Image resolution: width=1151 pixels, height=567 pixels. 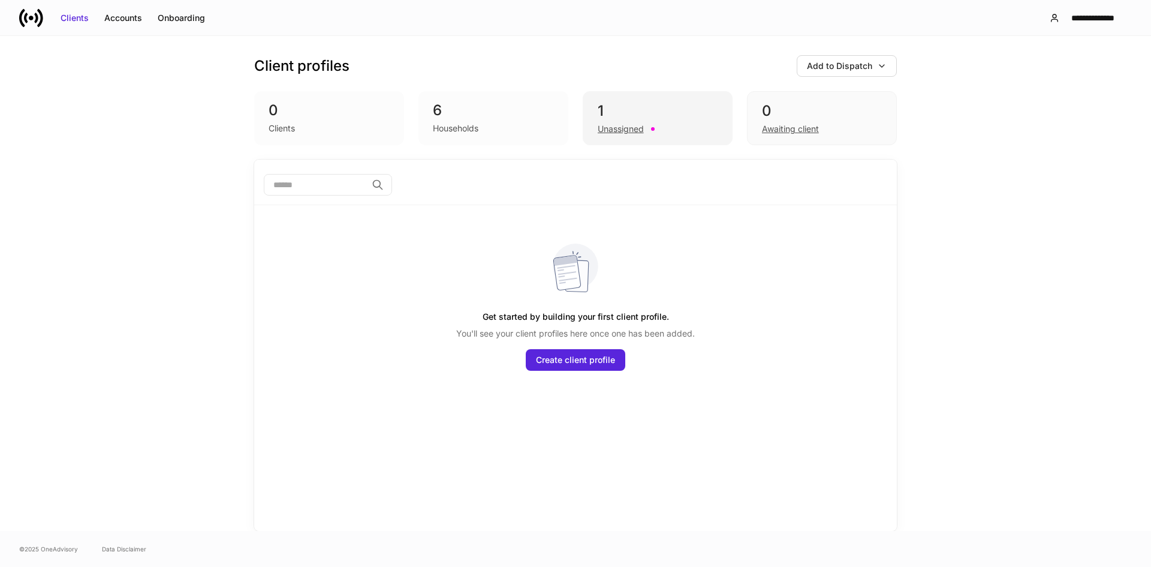 I want to click on div: 6, so click(x=493, y=110).